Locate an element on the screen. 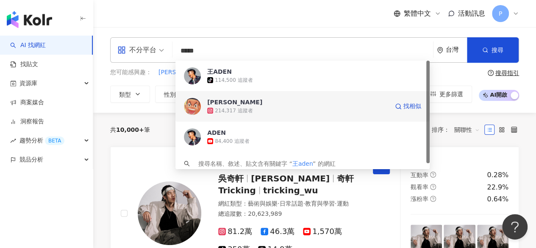 This screenshot has width=536, height=248. button: 性別 is located at coordinates (175, 94).